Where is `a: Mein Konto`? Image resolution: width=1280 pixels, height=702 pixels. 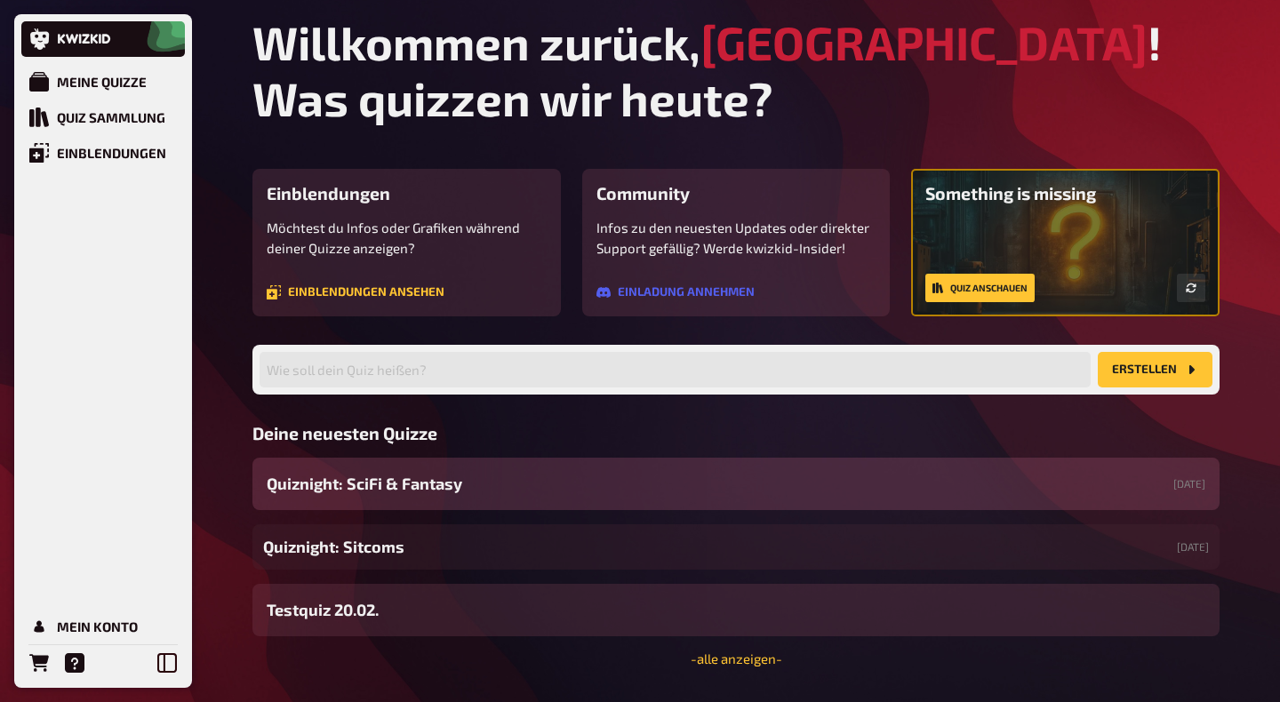 a: Mein Konto is located at coordinates (103, 627).